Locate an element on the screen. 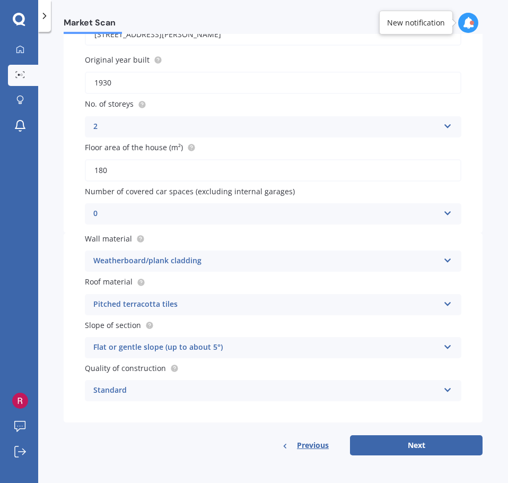 Image resolution: width=508 pixels, height=483 pixels. div: Flat or gentle slope (up to about 5°) is located at coordinates (266, 347).